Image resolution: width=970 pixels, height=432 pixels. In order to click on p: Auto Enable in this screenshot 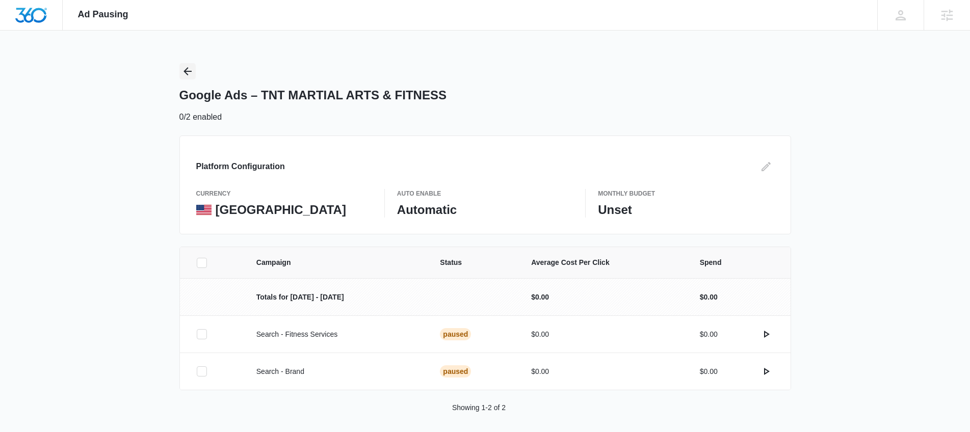, I will do `click(485, 194)`.